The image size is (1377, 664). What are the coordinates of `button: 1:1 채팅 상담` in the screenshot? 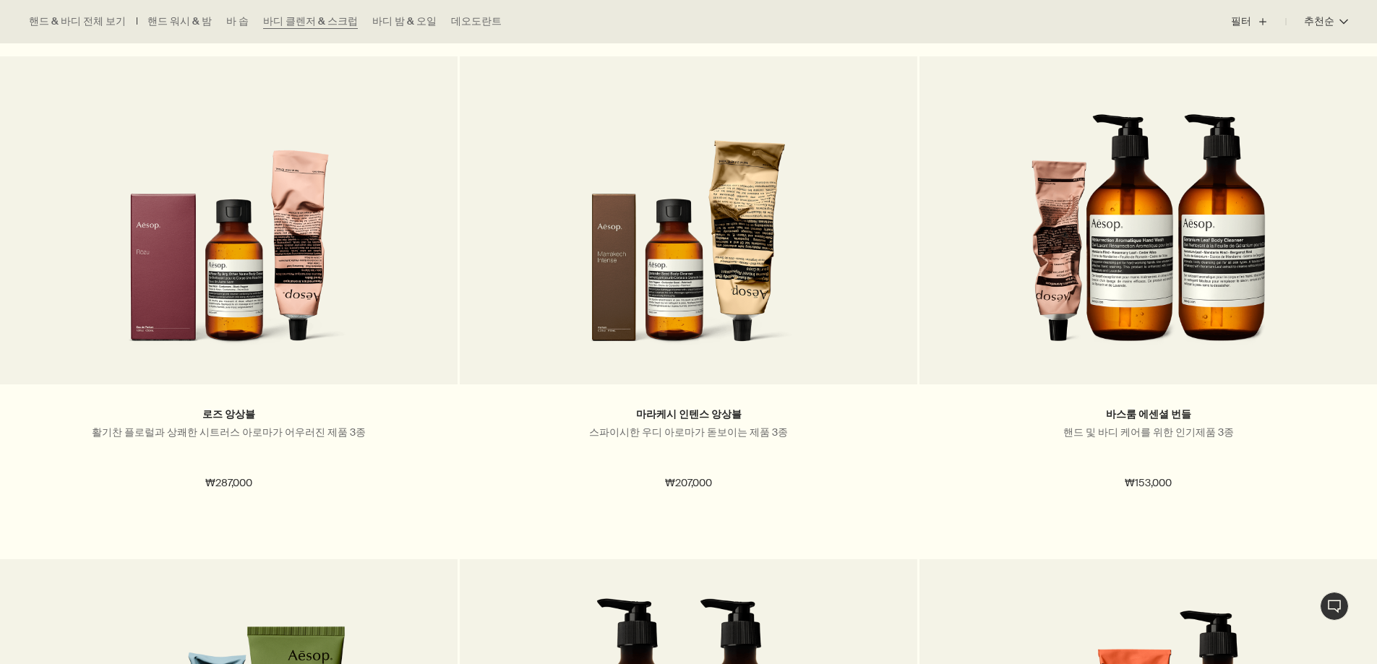 It's located at (1334, 606).